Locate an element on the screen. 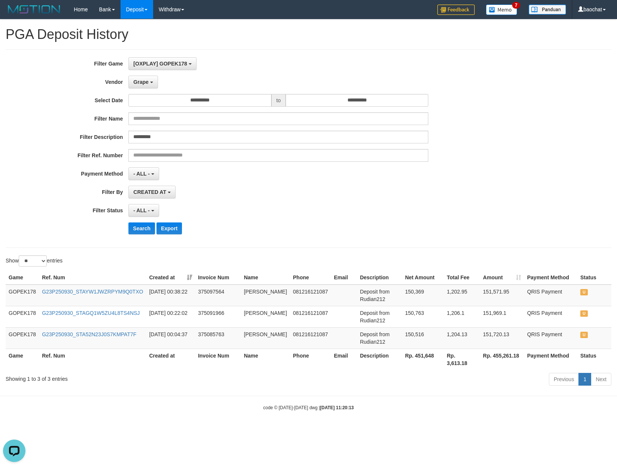 The width and height of the screenshot is (617, 468). button: Export is located at coordinates (169, 228).